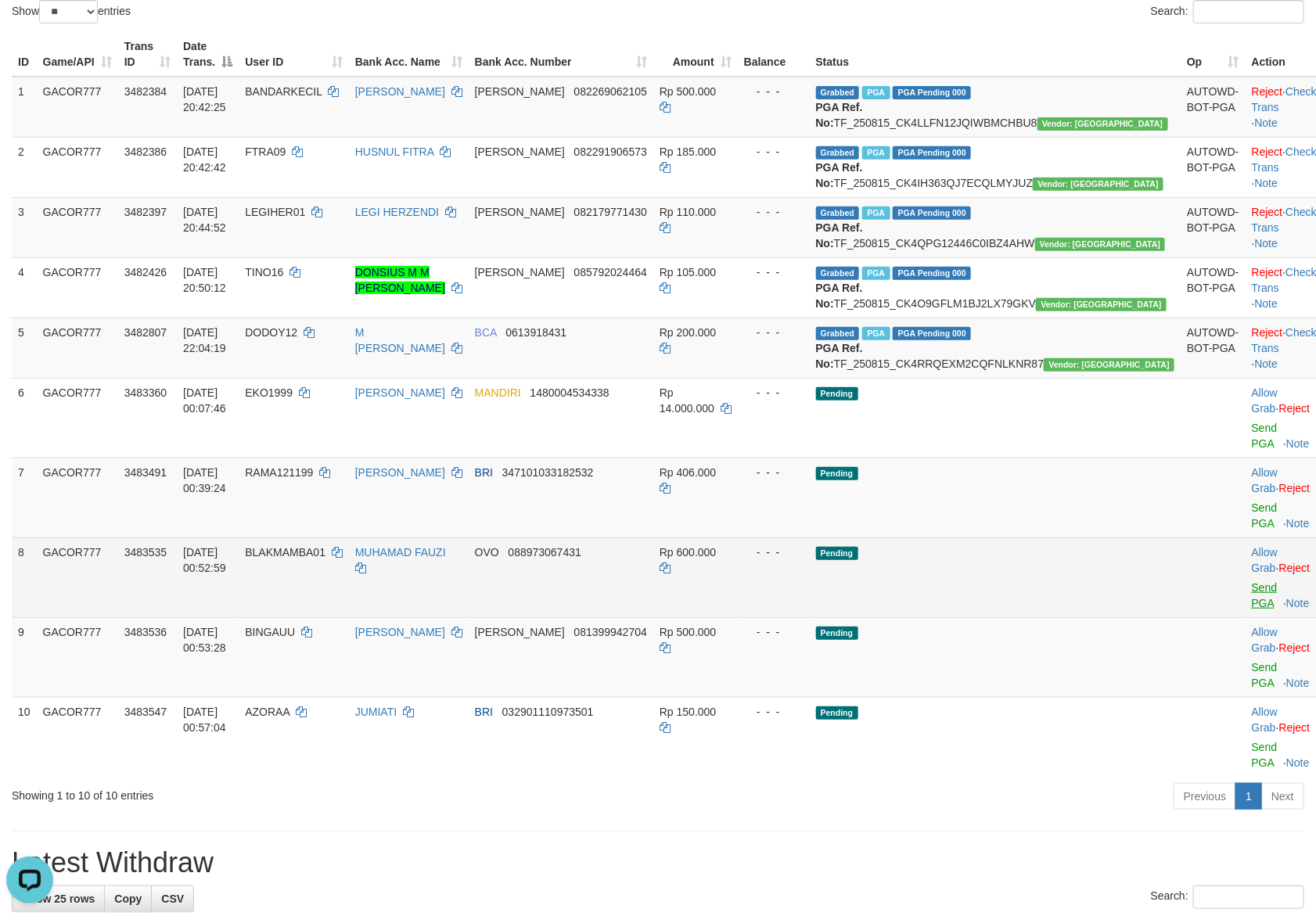 This screenshot has height=916, width=1316. Describe the element at coordinates (610, 151) in the screenshot. I see `span: Copy 082291906573 to clipboard` at that location.